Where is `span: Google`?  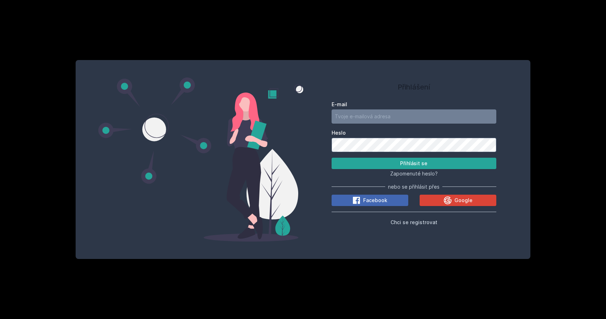
span: Google is located at coordinates (464, 200).